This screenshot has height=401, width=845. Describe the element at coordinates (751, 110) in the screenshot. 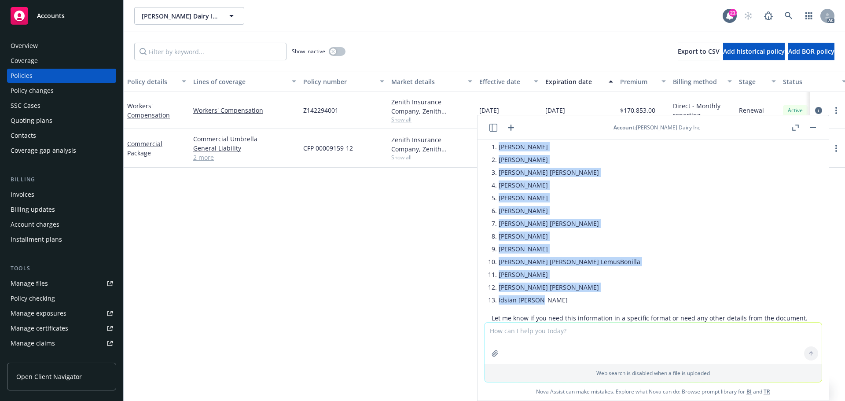

I see `span: Renewal` at that location.